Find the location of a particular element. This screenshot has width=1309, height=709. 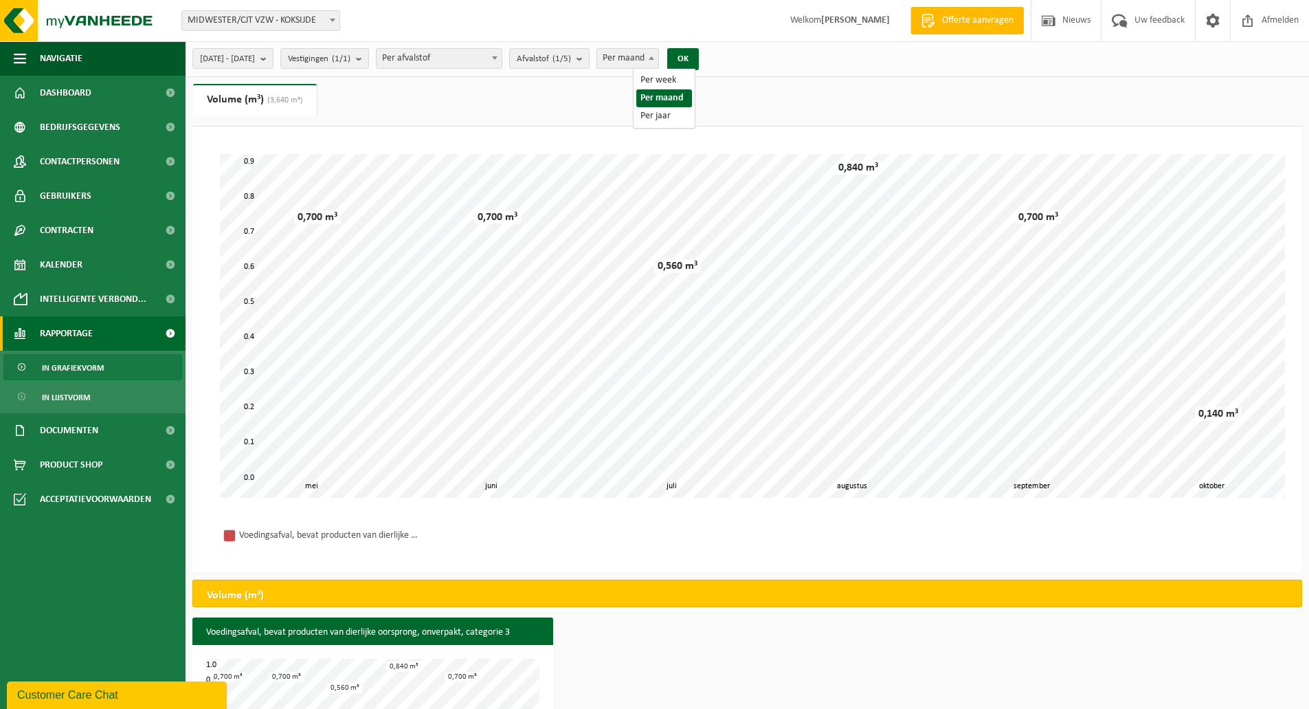

a: Volume (m³) is located at coordinates (255, 100).